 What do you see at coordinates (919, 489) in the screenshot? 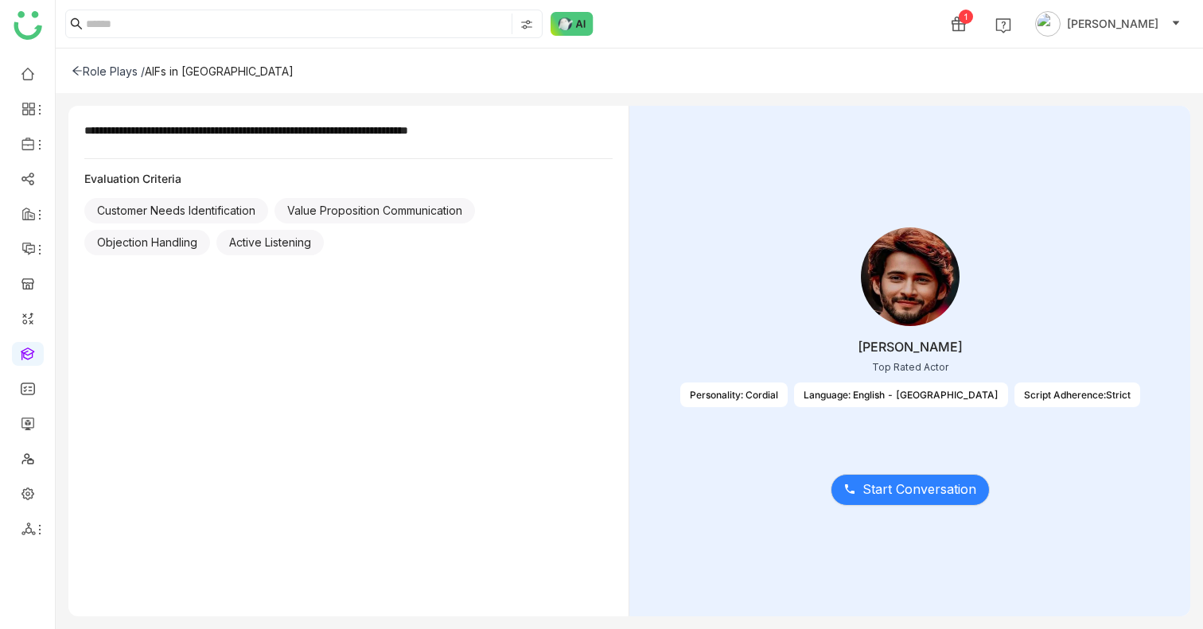
I see `span: Start Conversation` at bounding box center [919, 489].